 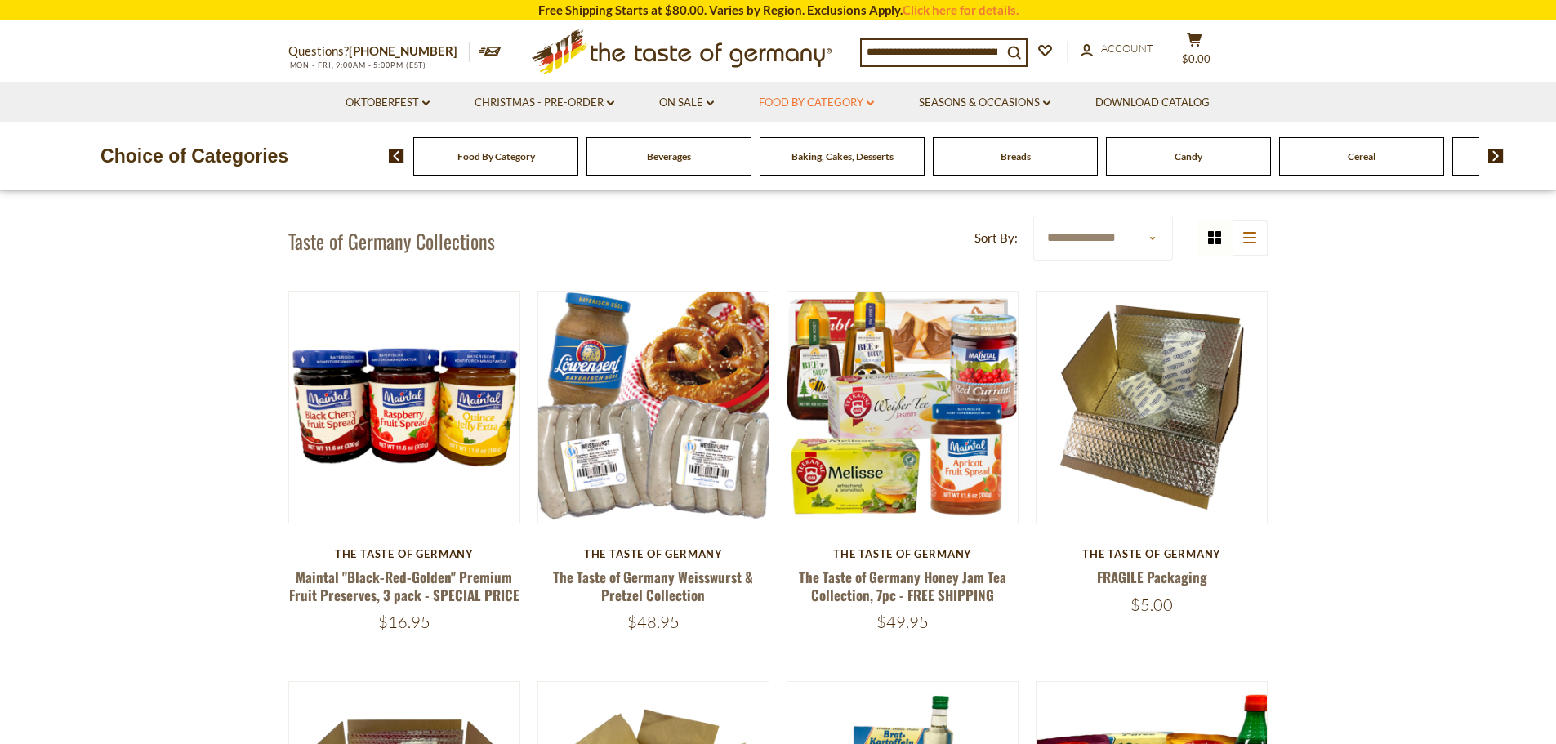 I want to click on a: Beverages, so click(x=669, y=156).